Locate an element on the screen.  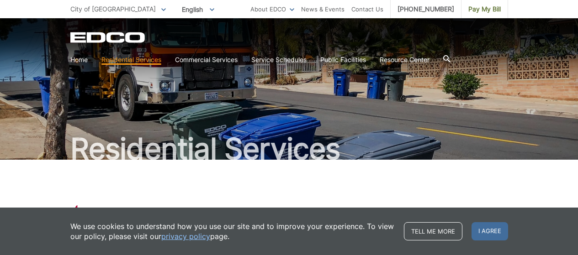
a: Tell me more is located at coordinates (433, 232).